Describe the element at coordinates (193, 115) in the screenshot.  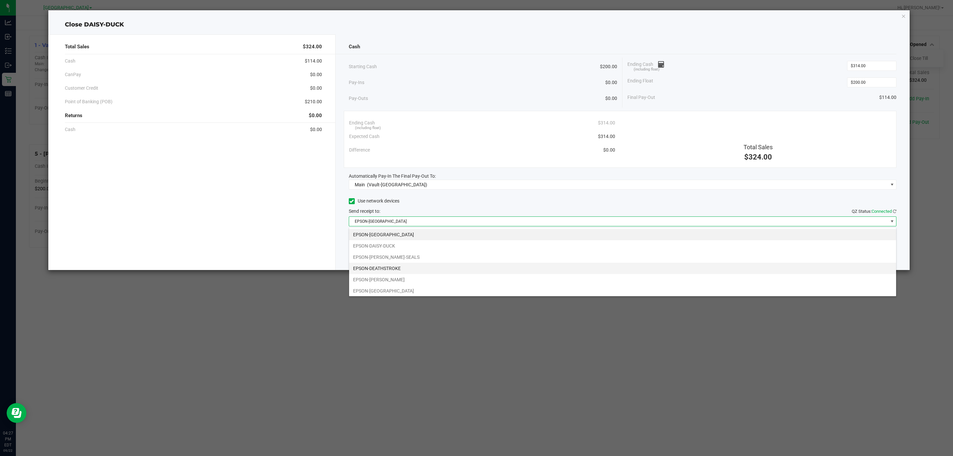
I see `div: Returns` at that location.